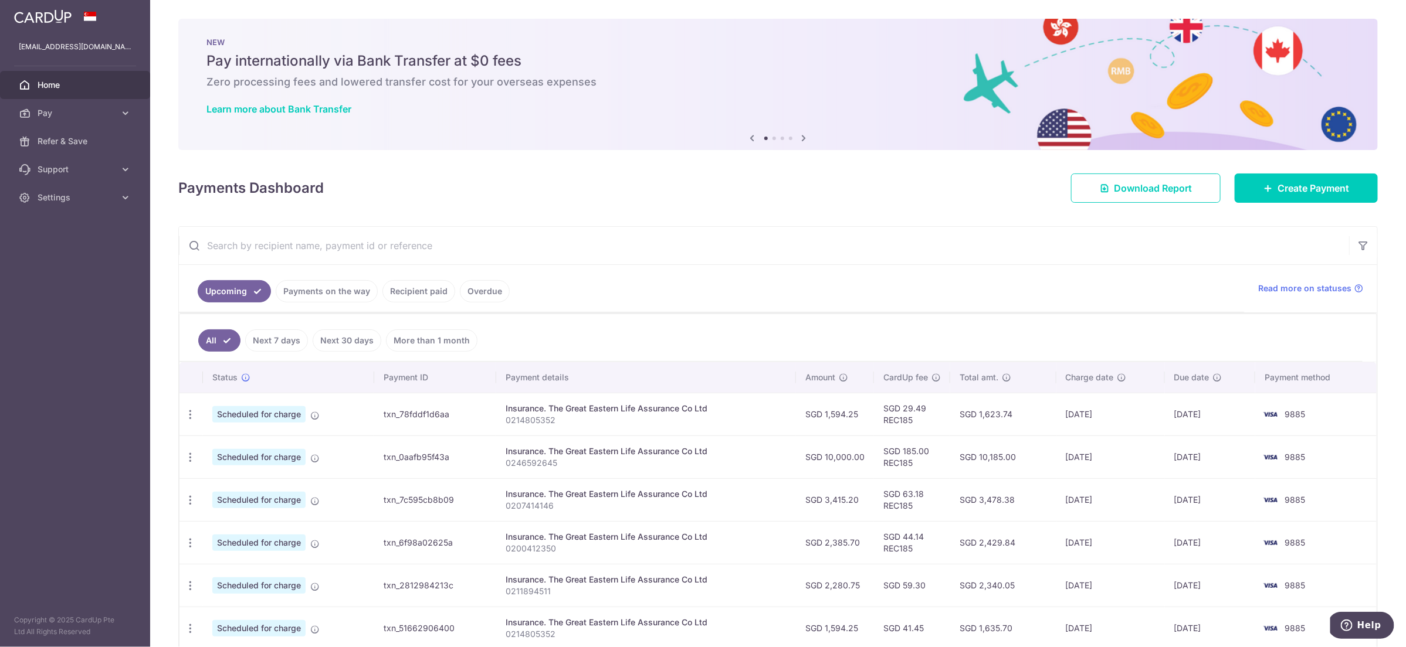 Image resolution: width=1406 pixels, height=647 pixels. I want to click on span: Settings, so click(76, 198).